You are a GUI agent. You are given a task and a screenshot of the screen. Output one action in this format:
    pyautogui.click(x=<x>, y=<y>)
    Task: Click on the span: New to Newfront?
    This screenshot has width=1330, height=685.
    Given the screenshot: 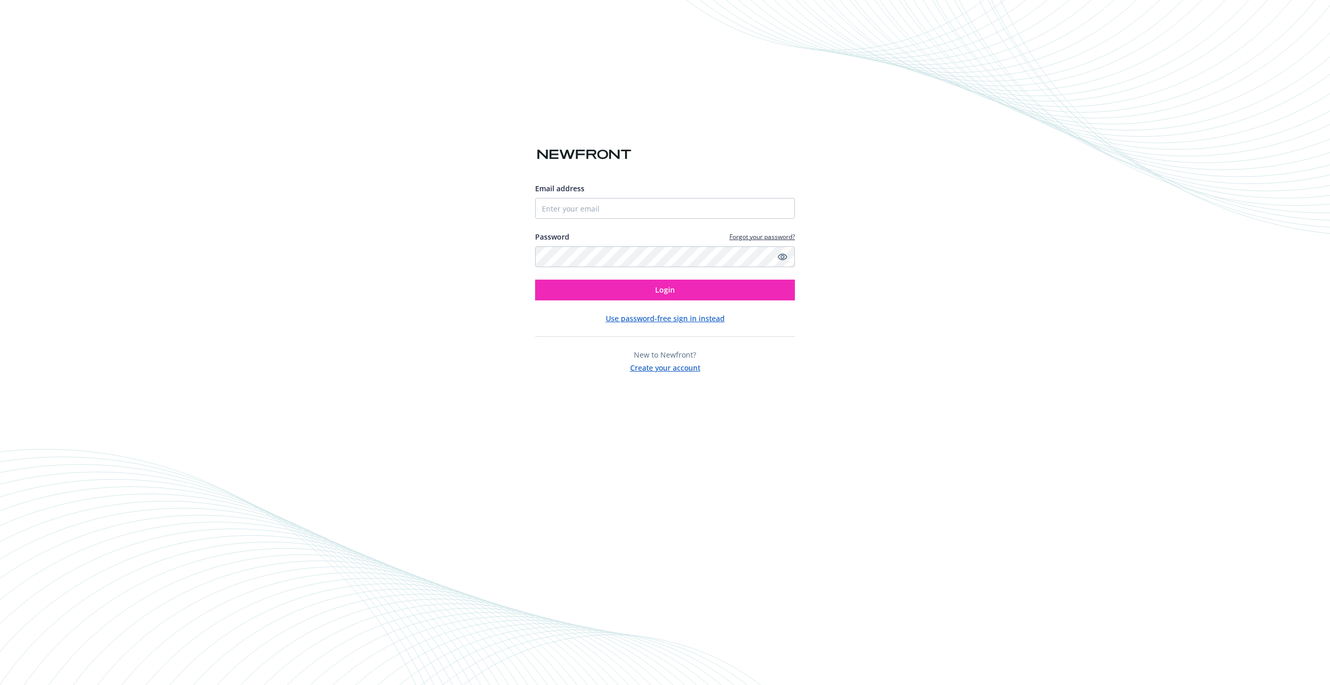 What is the action you would take?
    pyautogui.click(x=665, y=354)
    